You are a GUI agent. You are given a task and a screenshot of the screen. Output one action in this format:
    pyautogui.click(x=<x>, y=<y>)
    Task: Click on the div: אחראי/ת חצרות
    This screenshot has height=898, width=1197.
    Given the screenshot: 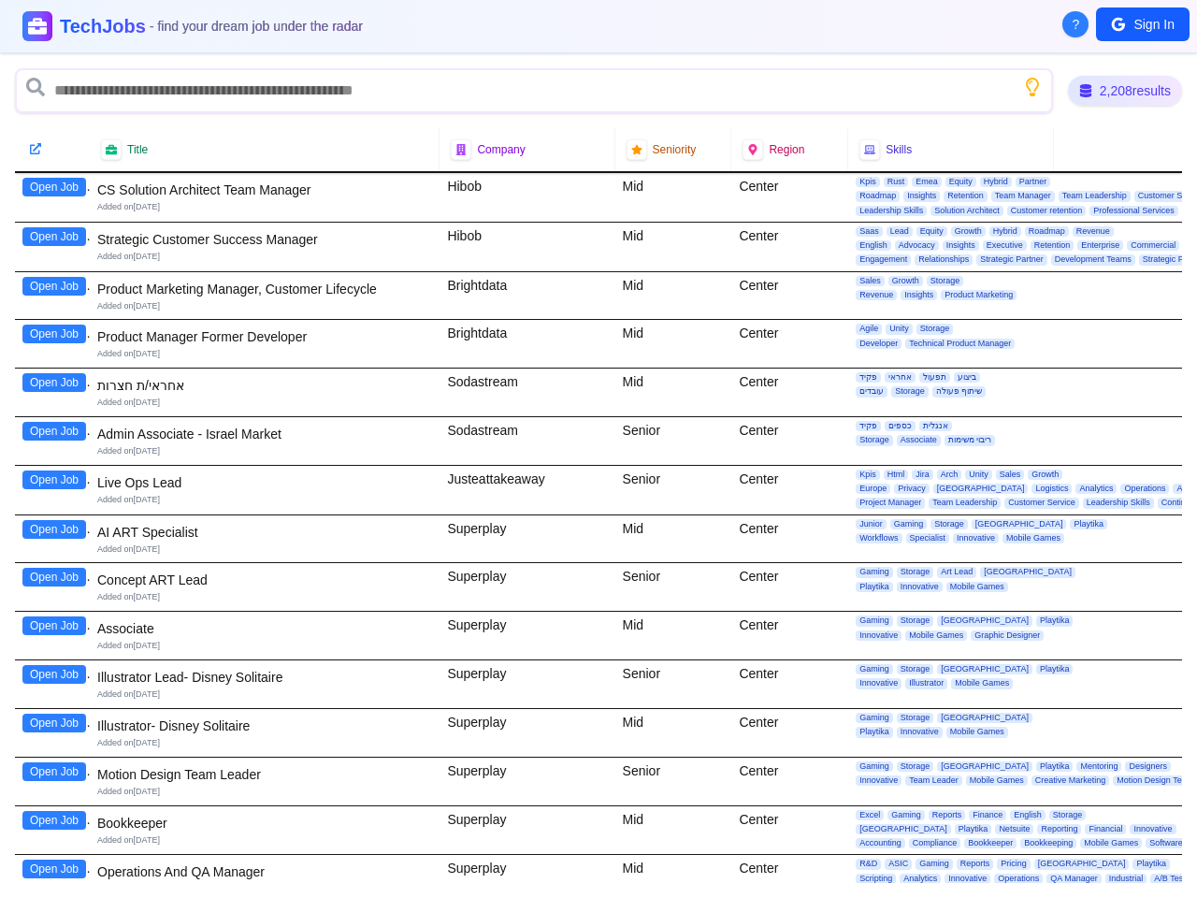 What is the action you would take?
    pyautogui.click(x=265, y=385)
    